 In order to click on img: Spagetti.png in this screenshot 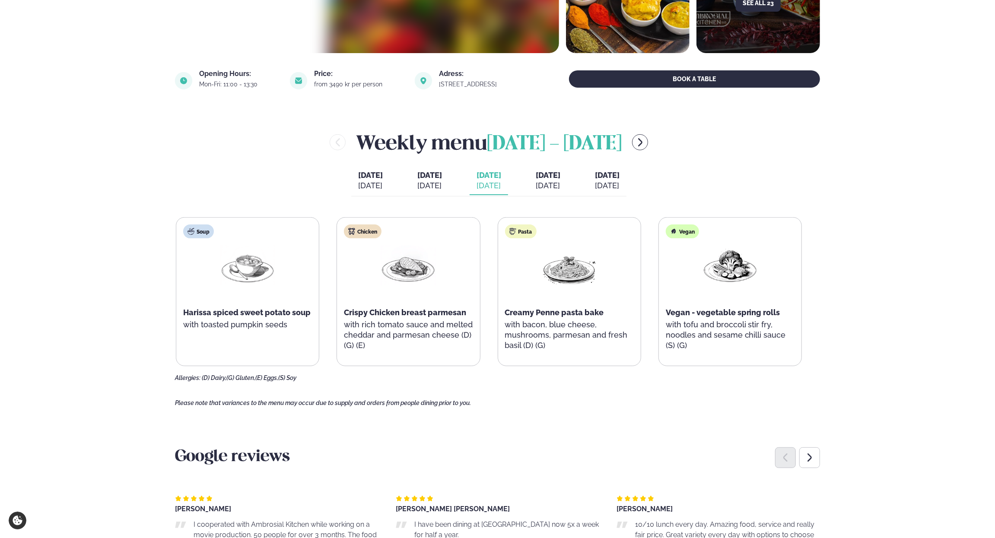, I will do `click(569, 265)`.